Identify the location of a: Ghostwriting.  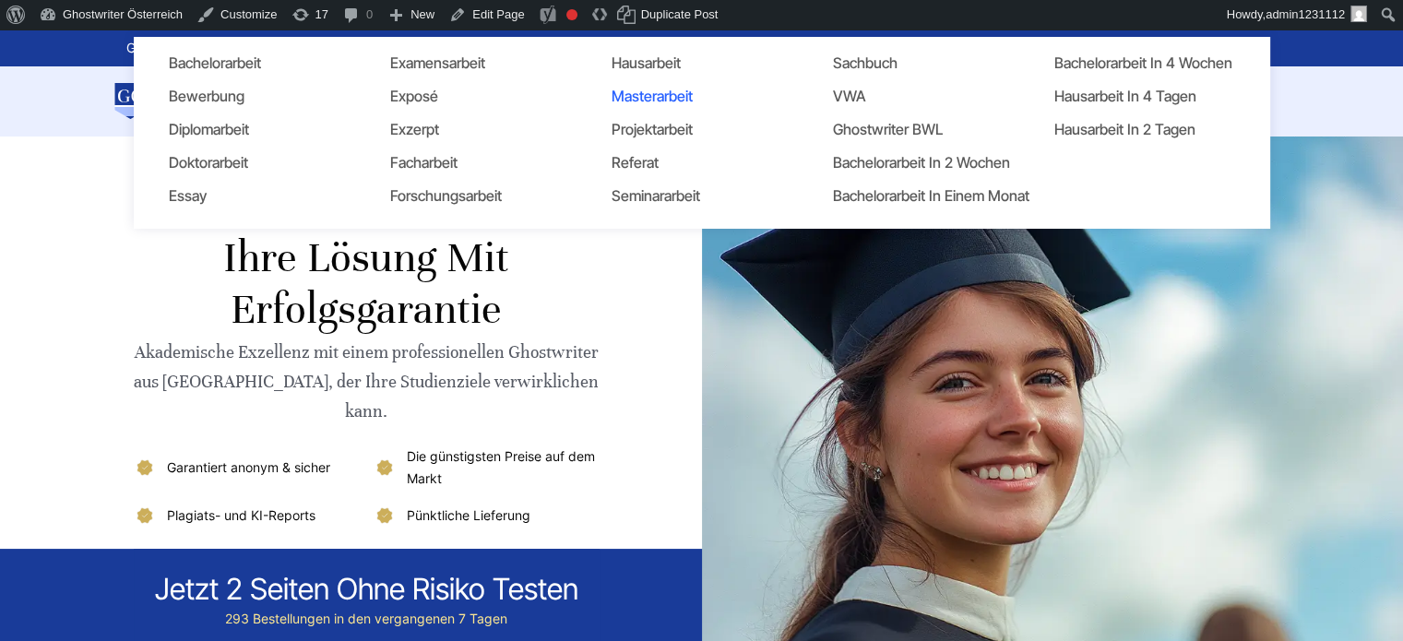
(164, 48).